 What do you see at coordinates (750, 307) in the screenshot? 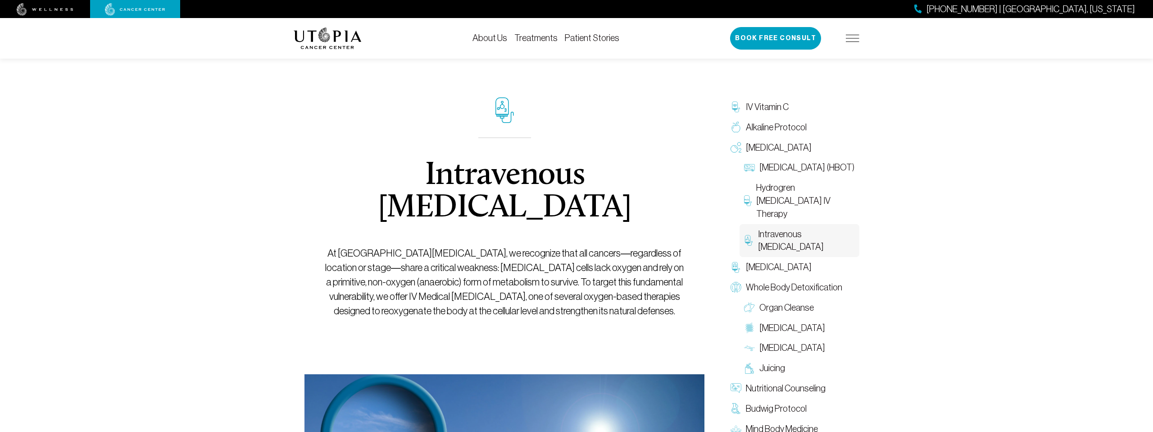
I see `img: Organ Cleanse` at bounding box center [750, 307].